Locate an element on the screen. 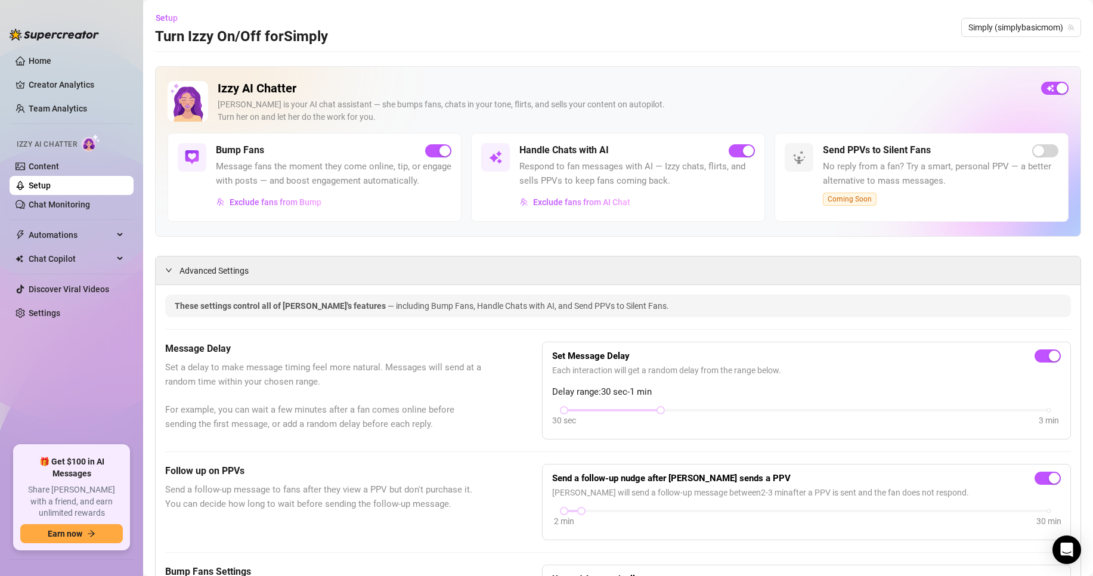 Image resolution: width=1093 pixels, height=576 pixels. a: Settings is located at coordinates (44, 313).